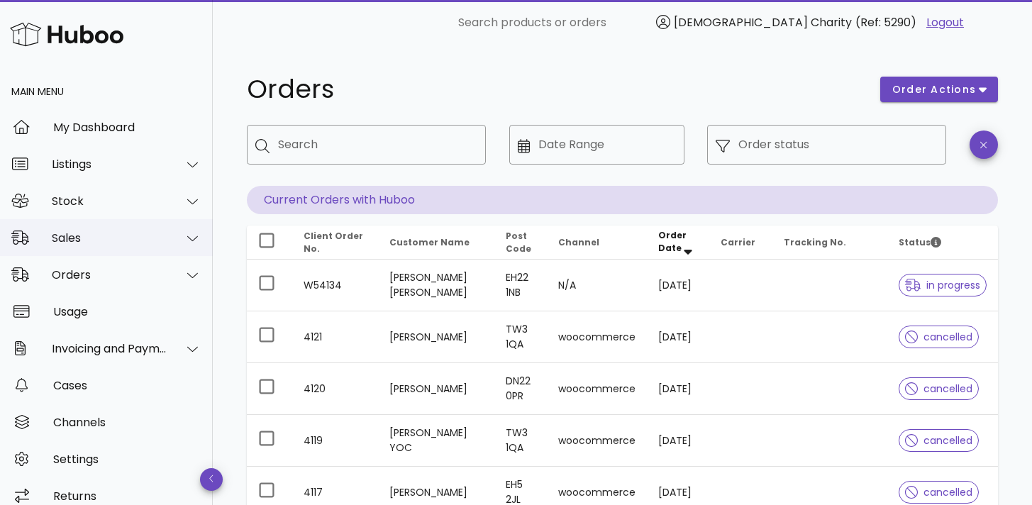  I want to click on th: Status, so click(943, 243).